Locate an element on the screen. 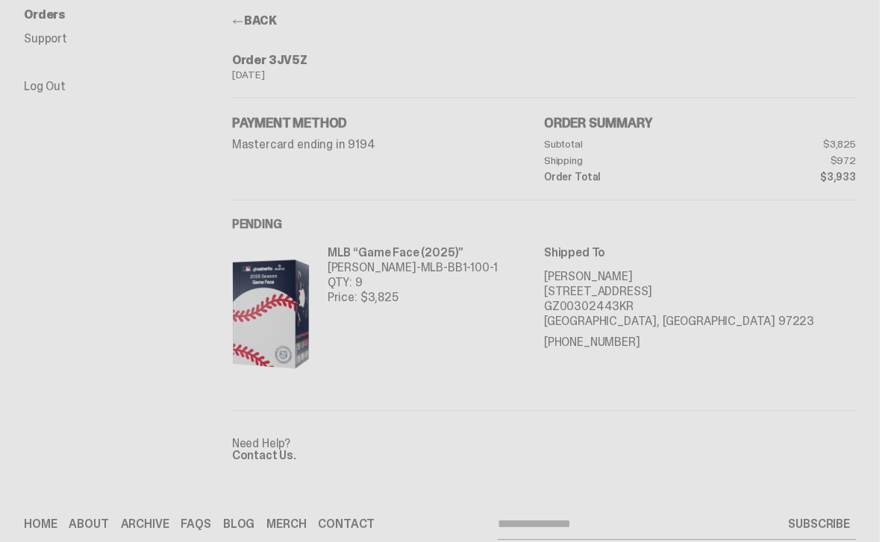 Image resolution: width=891 pixels, height=542 pixels. p: Shipped To is located at coordinates (700, 253).